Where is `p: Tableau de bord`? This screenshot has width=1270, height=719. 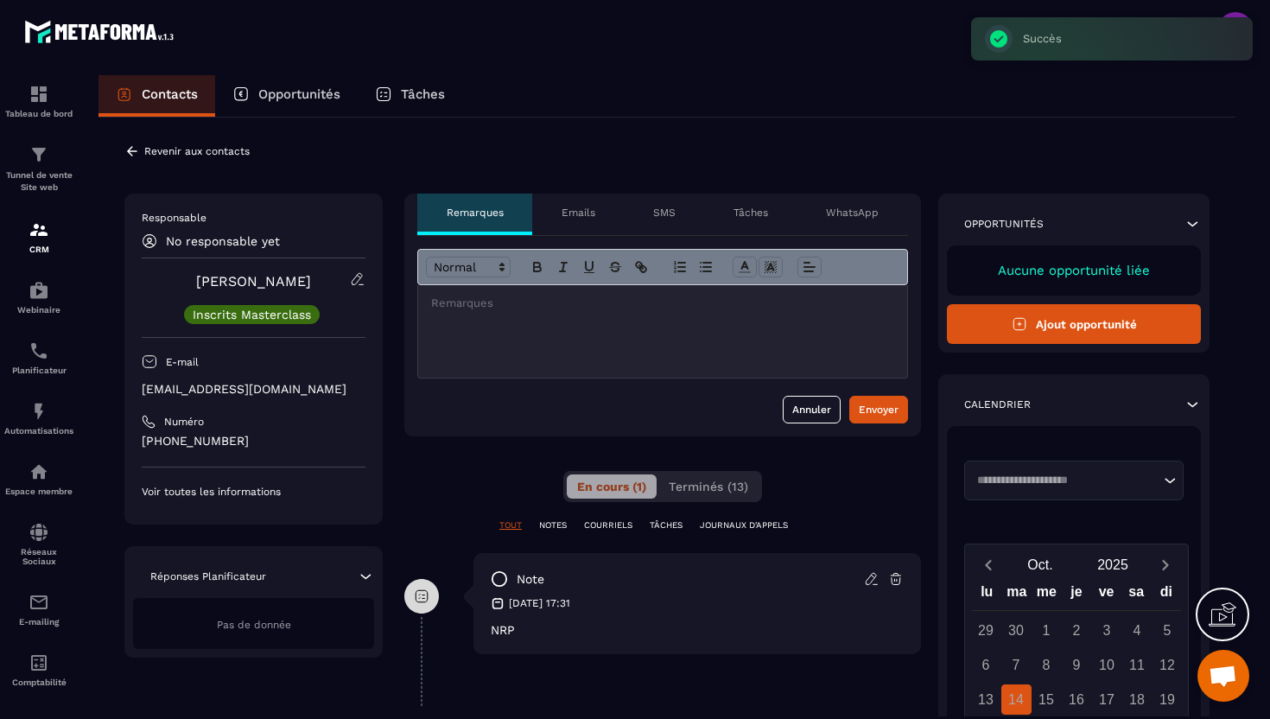
p: Tableau de bord is located at coordinates (39, 113).